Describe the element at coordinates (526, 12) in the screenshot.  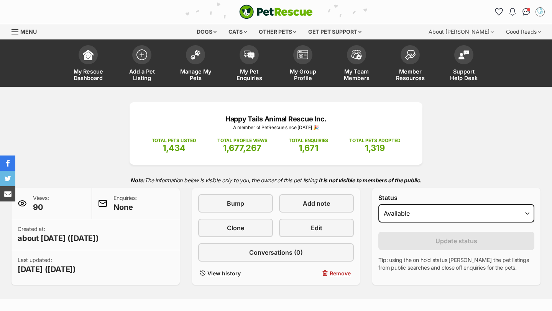
I see `a: Conversations` at that location.